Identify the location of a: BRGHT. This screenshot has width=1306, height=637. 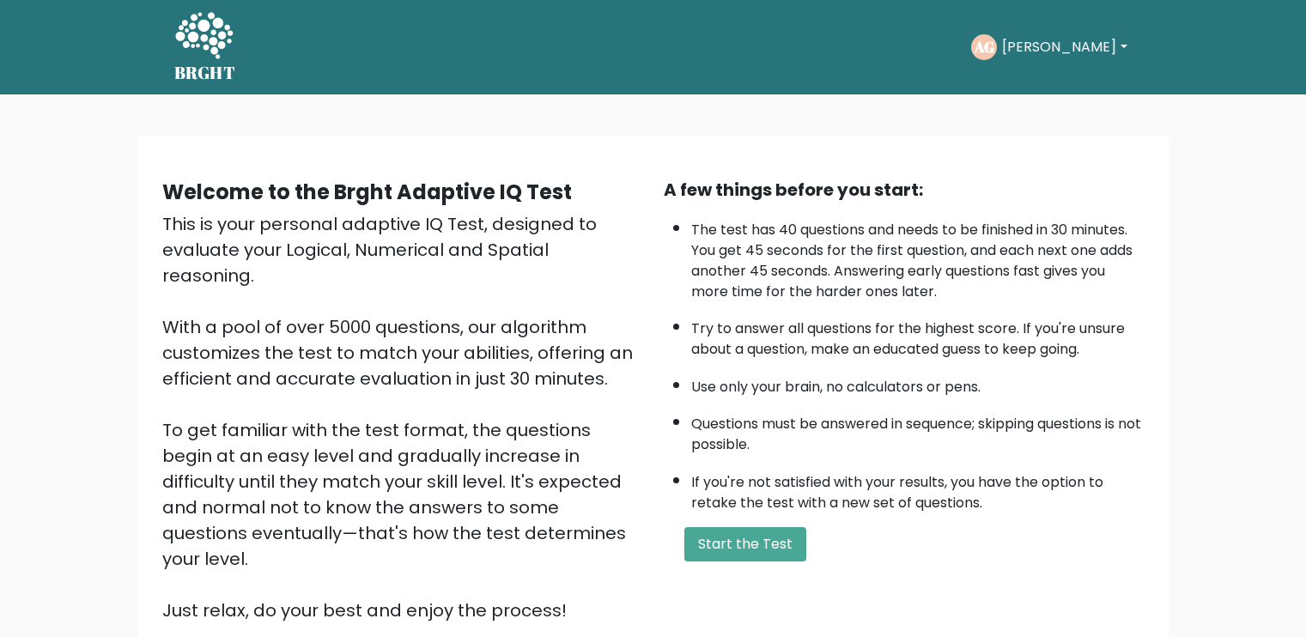
(205, 47).